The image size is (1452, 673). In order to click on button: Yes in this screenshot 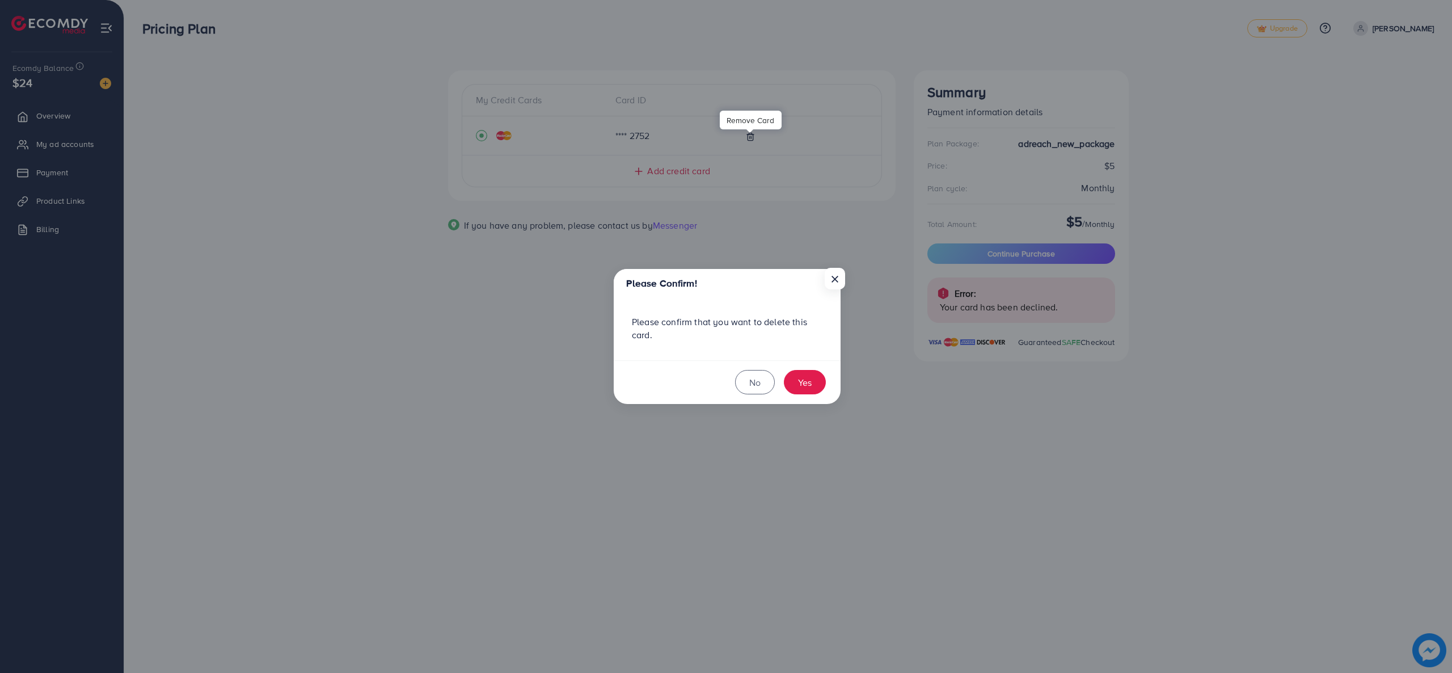, I will do `click(805, 382)`.